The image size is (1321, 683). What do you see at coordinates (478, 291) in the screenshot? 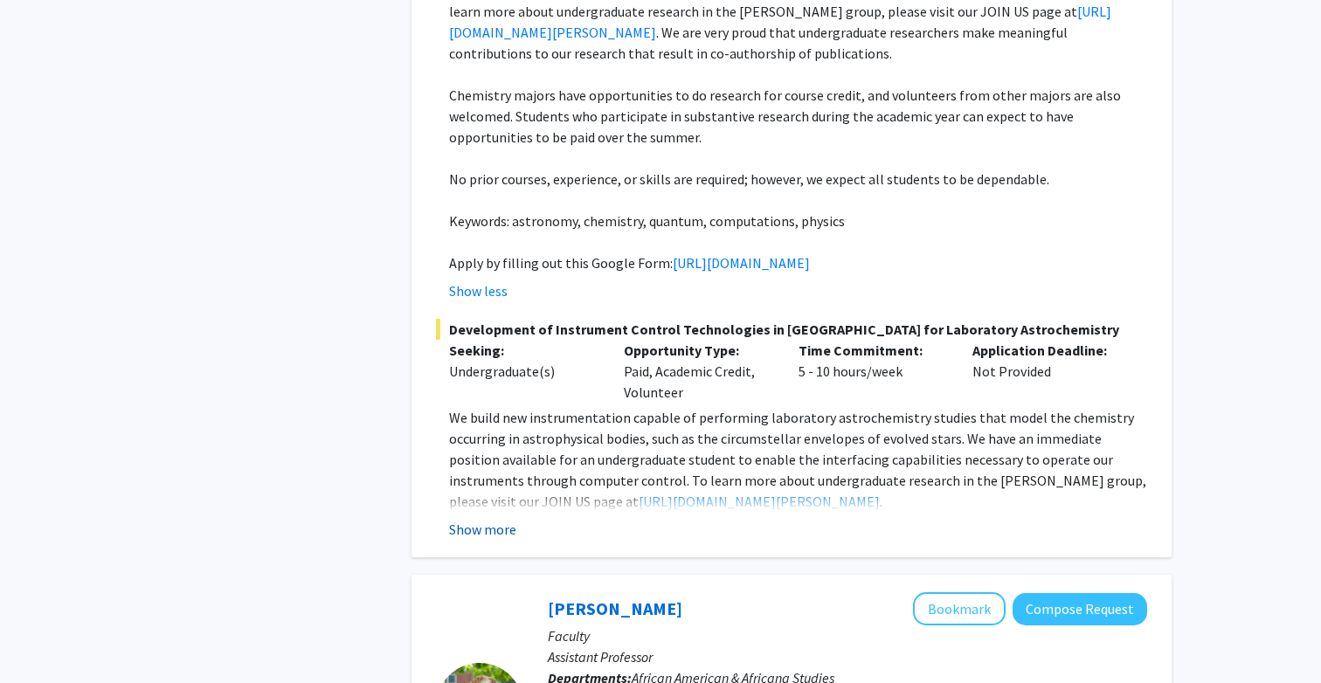
I see `button: Show less` at bounding box center [478, 291].